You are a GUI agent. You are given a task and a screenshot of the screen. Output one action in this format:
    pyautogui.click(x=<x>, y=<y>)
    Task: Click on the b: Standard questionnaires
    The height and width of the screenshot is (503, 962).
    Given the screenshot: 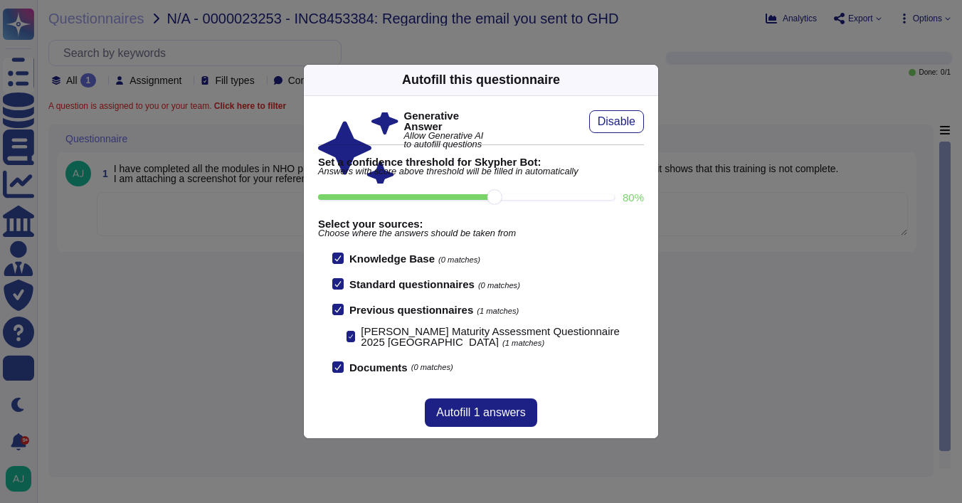 What is the action you would take?
    pyautogui.click(x=412, y=284)
    